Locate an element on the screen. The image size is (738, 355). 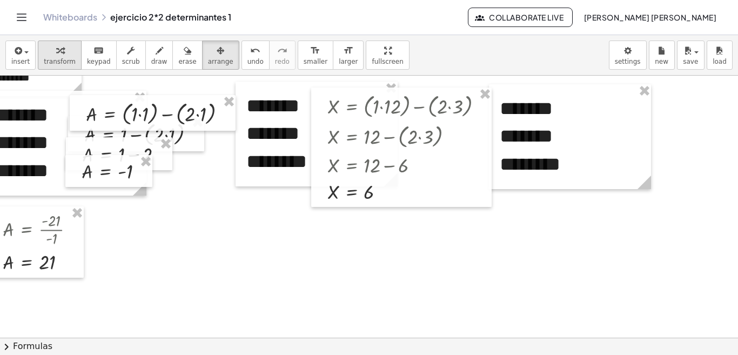
button: load is located at coordinates (720, 55).